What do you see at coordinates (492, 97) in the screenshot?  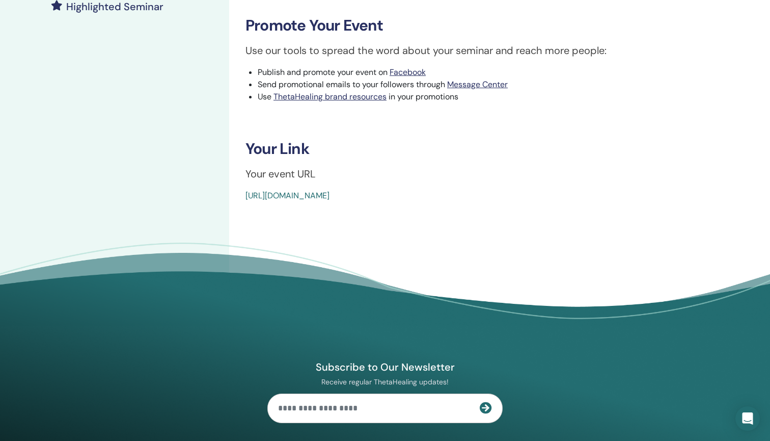 I see `li: Use in your promotions` at bounding box center [492, 97].